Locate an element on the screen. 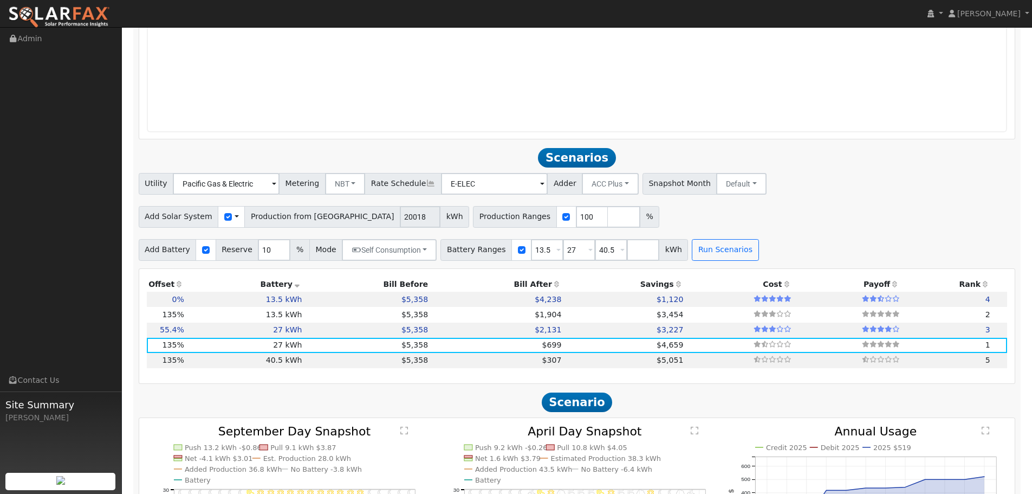 The height and width of the screenshot is (494, 1032). th: Offset is located at coordinates (166, 284).